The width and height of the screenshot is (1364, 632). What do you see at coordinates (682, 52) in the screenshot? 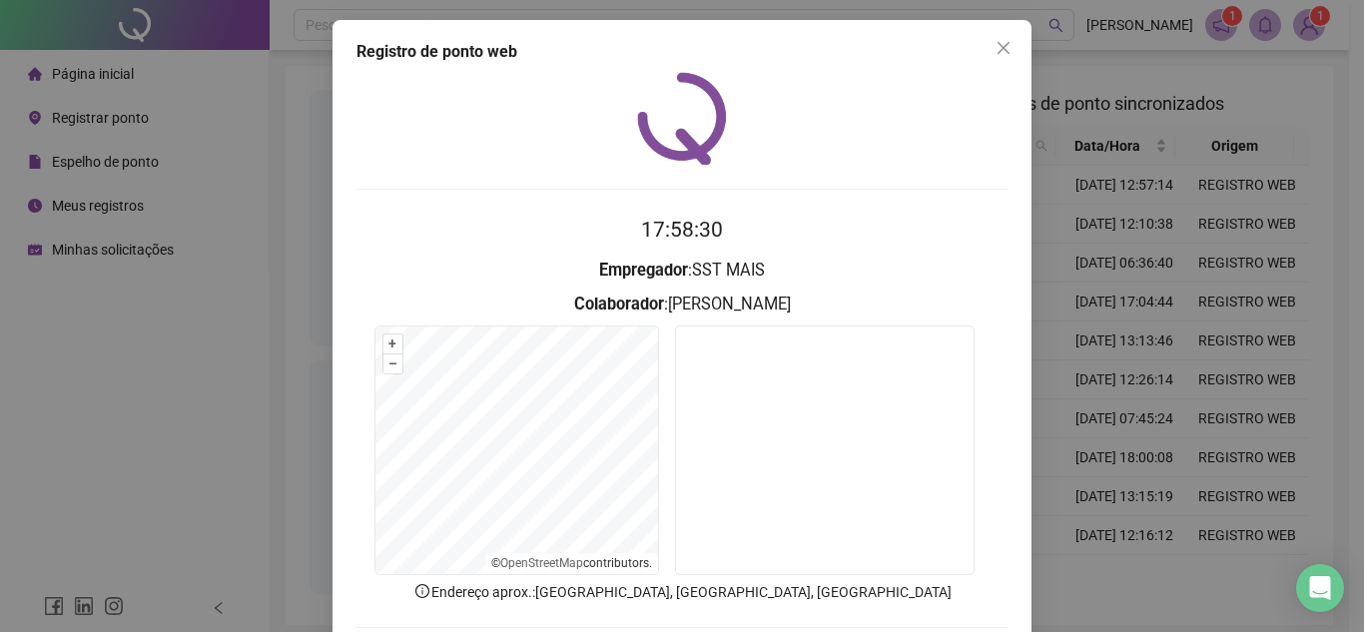
I see `div: Registro de ponto web` at bounding box center [682, 52].